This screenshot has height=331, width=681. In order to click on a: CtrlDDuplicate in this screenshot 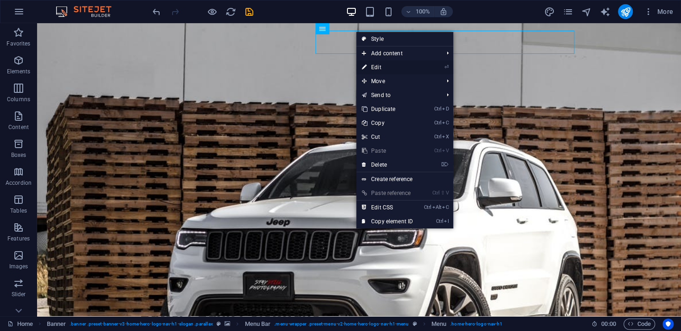, I will do `click(387, 109)`.